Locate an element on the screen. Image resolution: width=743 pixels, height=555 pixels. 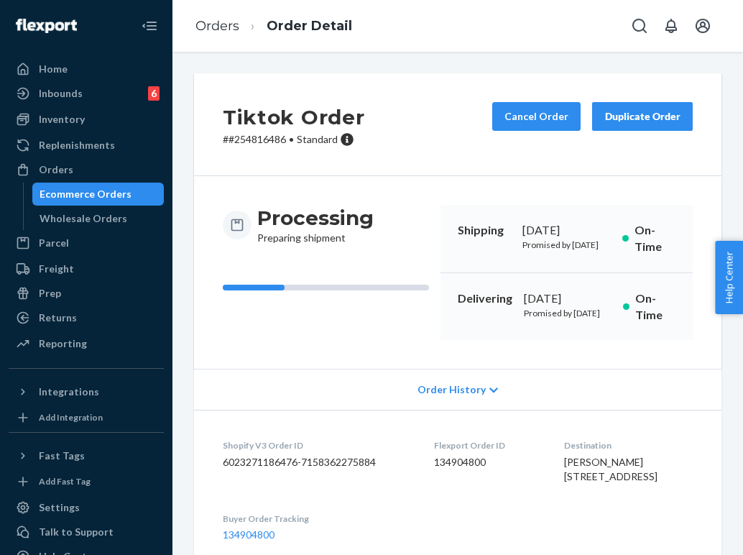
div: Add Fast Tag is located at coordinates (65, 481).